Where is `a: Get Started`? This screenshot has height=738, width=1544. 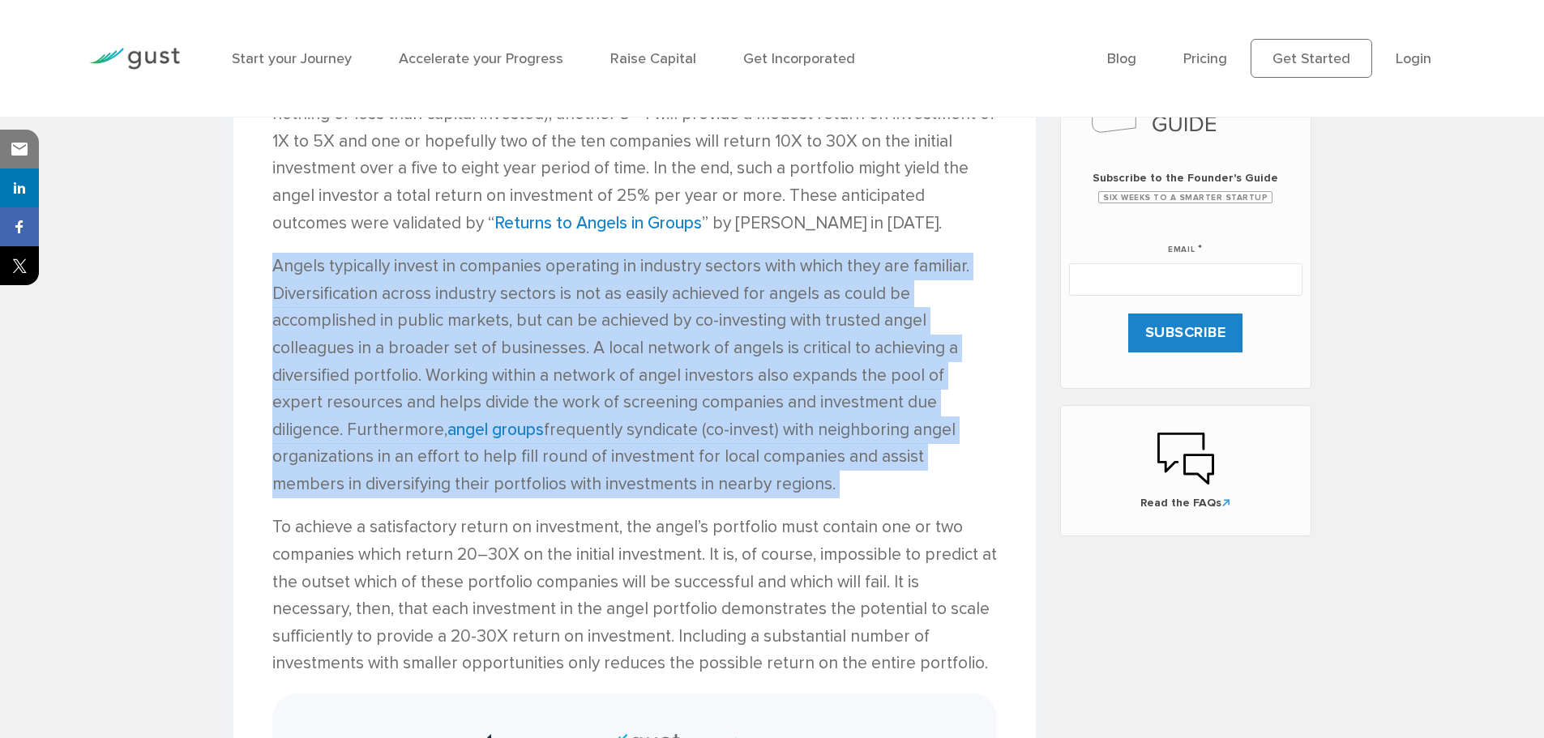
a: Get Started is located at coordinates (1312, 58).